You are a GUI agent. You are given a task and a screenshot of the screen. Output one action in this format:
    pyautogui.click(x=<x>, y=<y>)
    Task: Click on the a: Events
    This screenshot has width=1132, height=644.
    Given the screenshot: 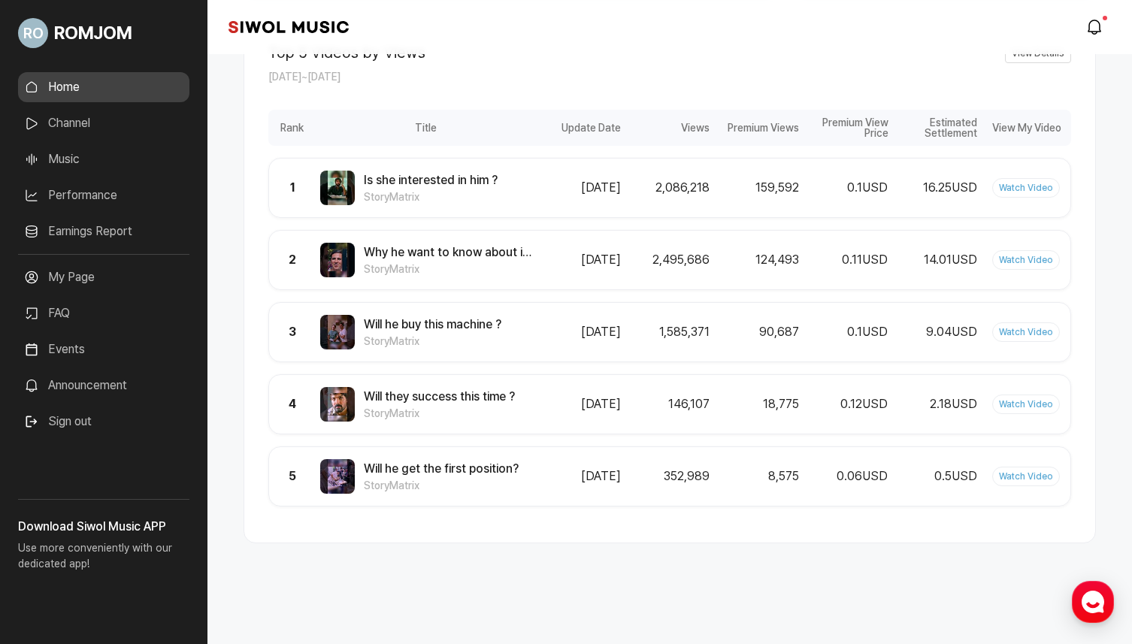 What is the action you would take?
    pyautogui.click(x=104, y=350)
    